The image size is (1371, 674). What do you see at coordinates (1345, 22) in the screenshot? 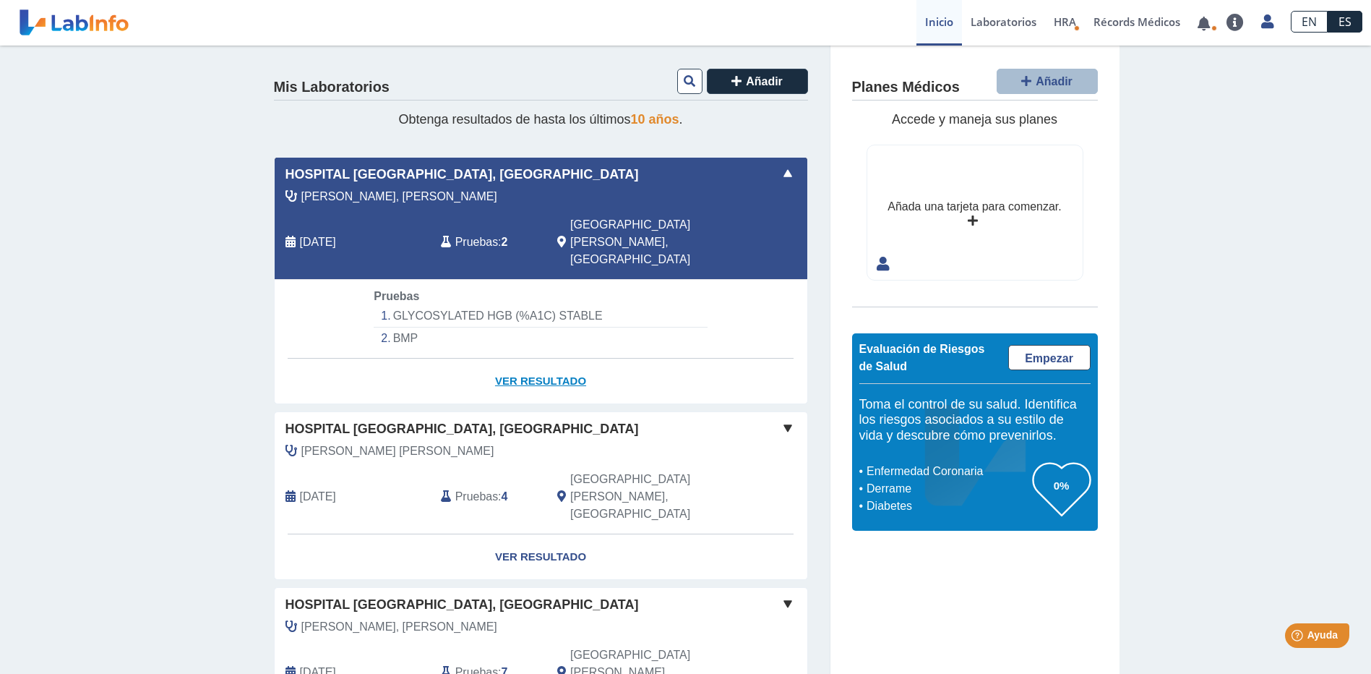
I see `a: ES` at bounding box center [1345, 22].